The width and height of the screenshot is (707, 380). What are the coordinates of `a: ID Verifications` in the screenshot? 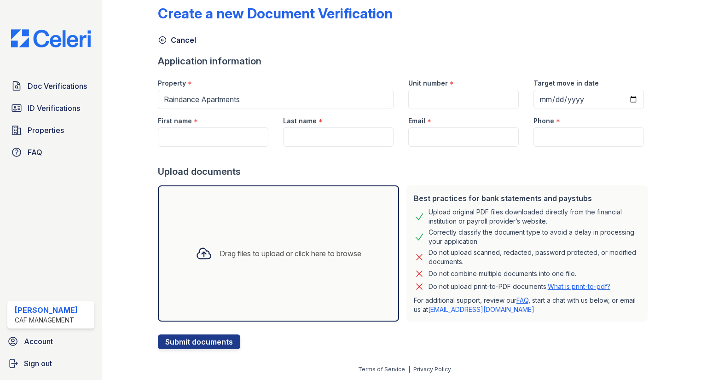 It's located at (51, 108).